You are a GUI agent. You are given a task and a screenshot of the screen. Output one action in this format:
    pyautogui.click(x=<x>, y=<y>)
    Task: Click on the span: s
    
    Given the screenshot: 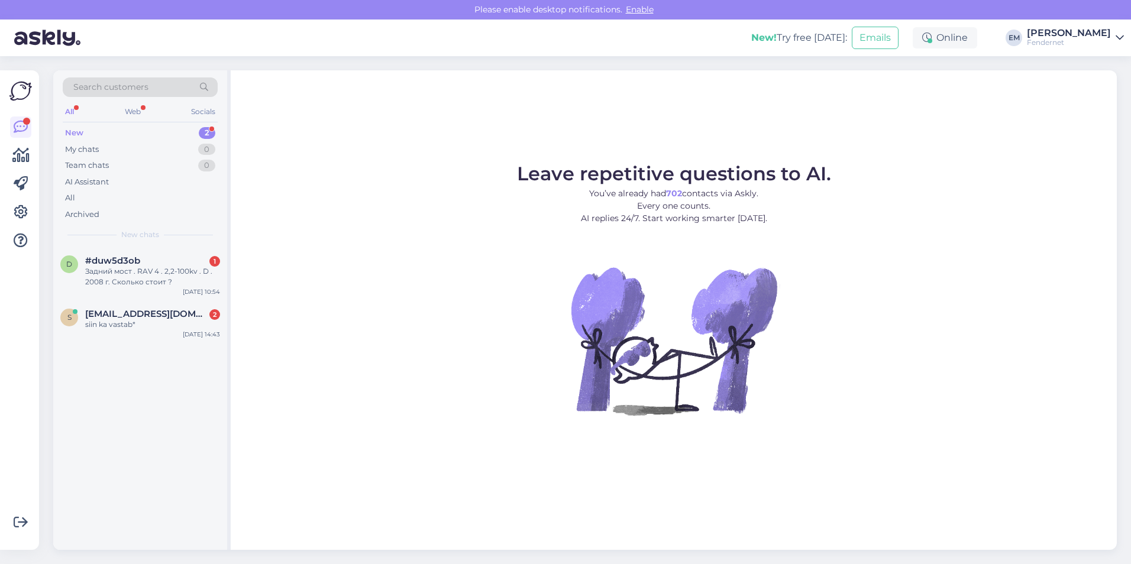 What is the action you would take?
    pyautogui.click(x=69, y=317)
    